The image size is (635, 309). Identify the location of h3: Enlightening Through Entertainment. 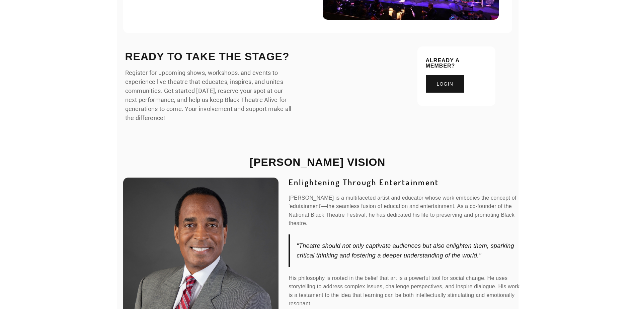
(405, 182).